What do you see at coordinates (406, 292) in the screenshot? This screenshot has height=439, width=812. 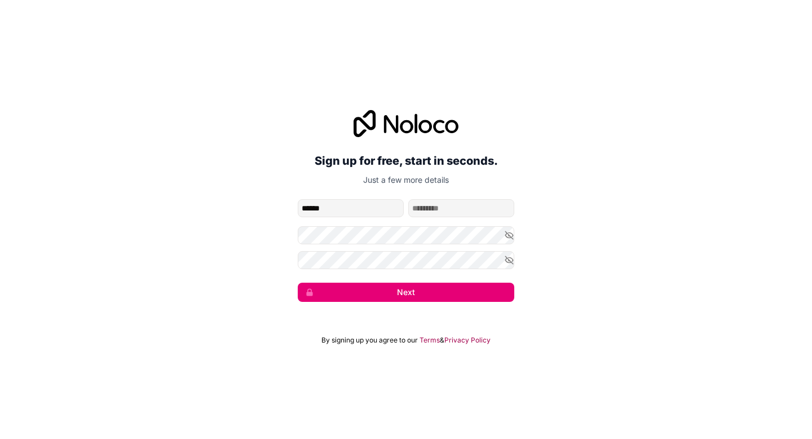 I see `button: Next` at bounding box center [406, 292].